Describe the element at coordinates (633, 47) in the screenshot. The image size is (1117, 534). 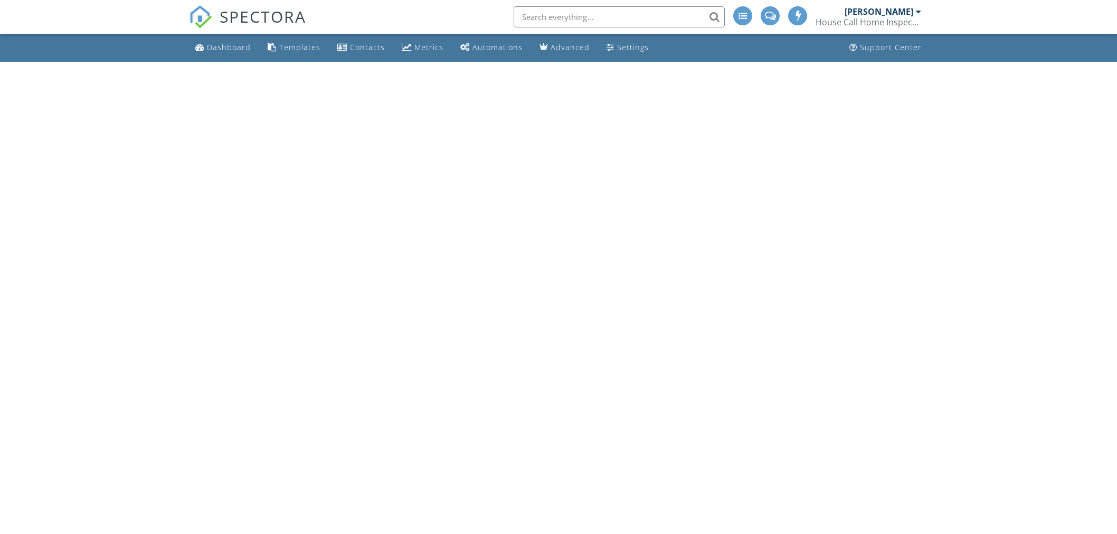
I see `div: Settings` at that location.